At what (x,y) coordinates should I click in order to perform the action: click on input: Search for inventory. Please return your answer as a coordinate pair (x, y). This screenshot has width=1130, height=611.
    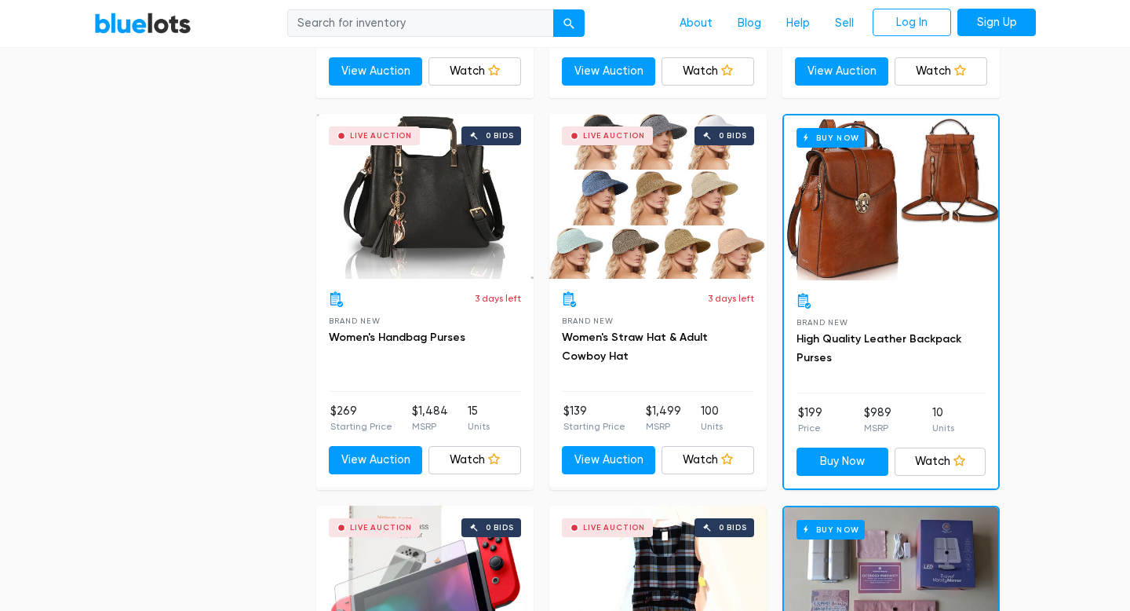
    Looking at the image, I should click on (421, 24).